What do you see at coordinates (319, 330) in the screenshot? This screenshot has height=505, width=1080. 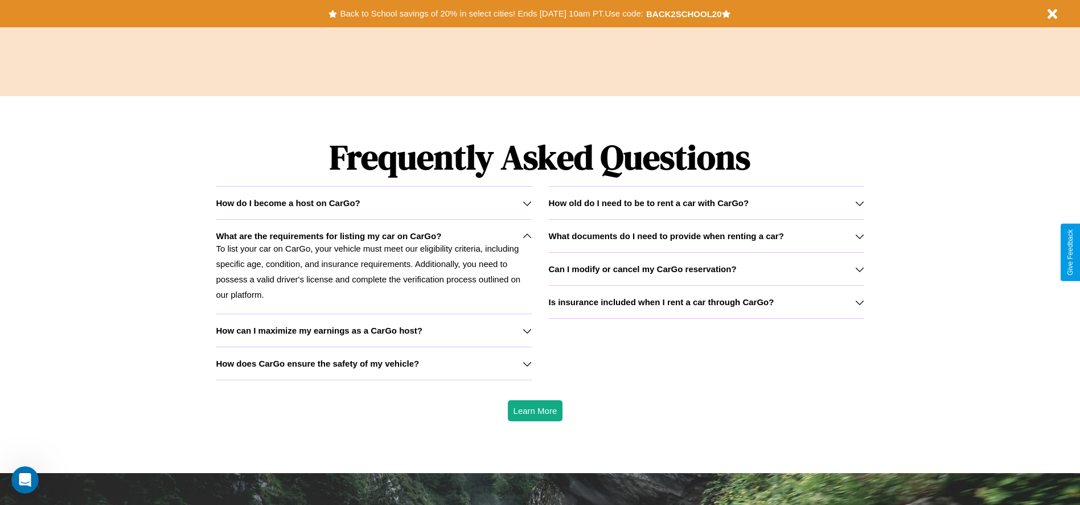 I see `h3: How can I maximize my earnings as a CarGo host?` at bounding box center [319, 330].